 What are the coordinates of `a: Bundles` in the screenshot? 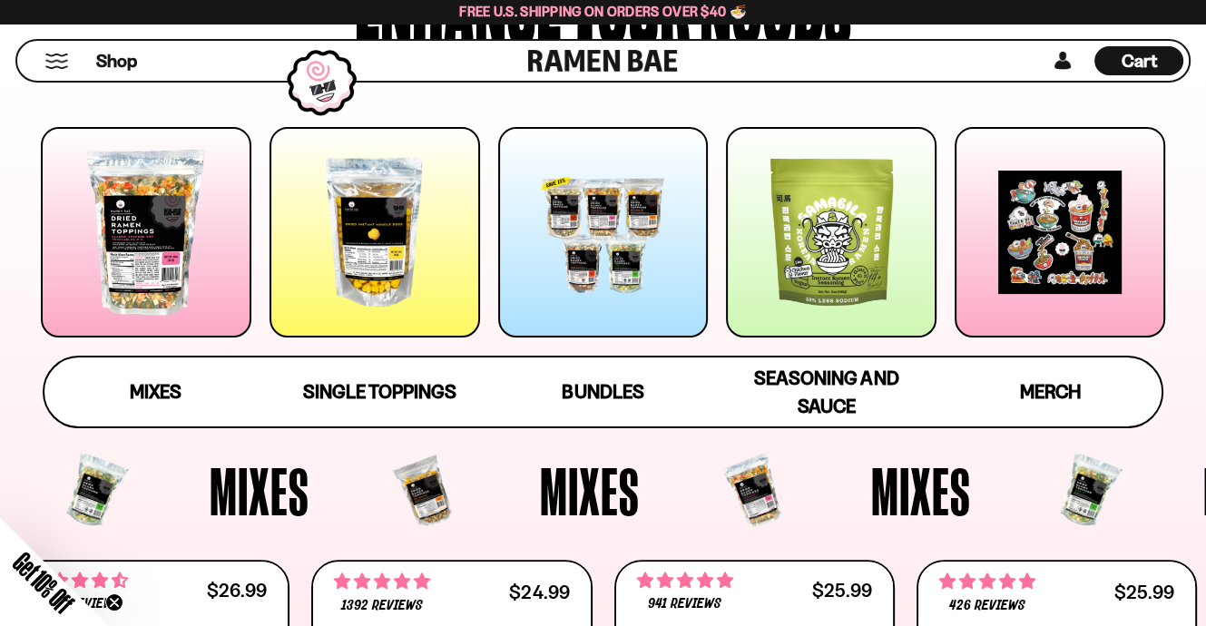 It's located at (603, 392).